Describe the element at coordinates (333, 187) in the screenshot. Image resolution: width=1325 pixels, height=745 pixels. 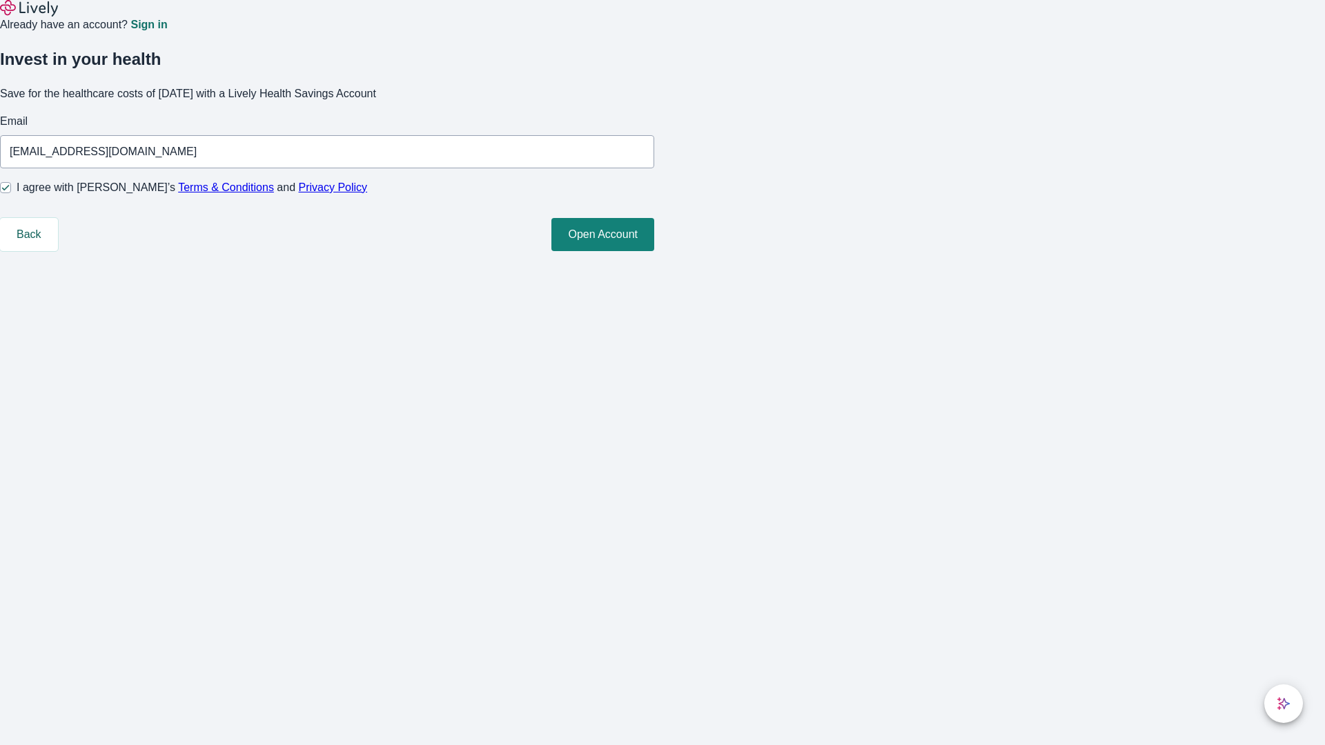
I see `a: Privacy Policy` at that location.